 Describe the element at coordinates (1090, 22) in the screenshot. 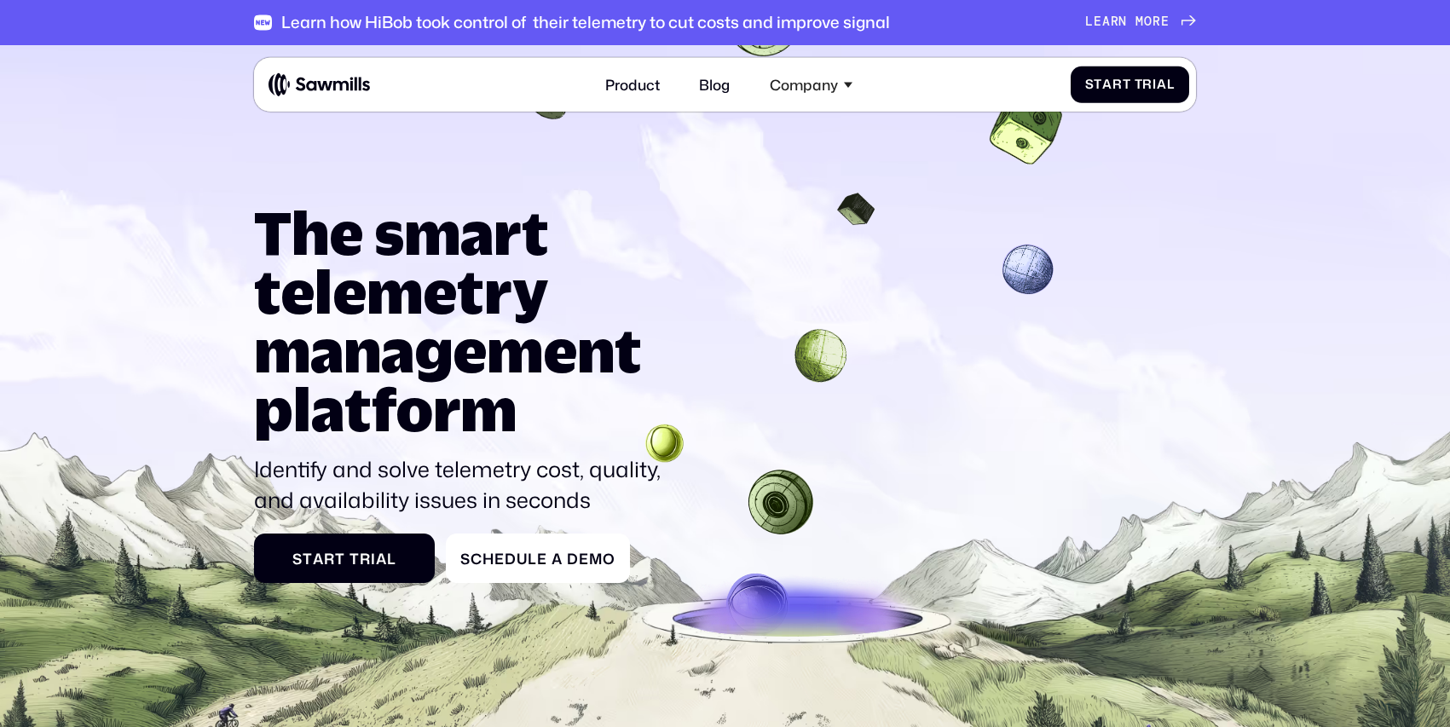

I see `span: L` at that location.